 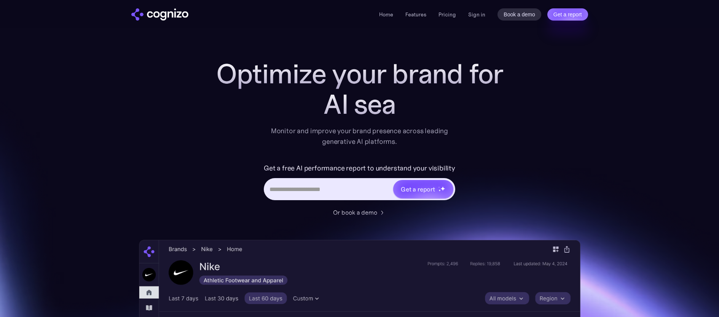 What do you see at coordinates (477, 14) in the screenshot?
I see `a: Sign in` at bounding box center [477, 14].